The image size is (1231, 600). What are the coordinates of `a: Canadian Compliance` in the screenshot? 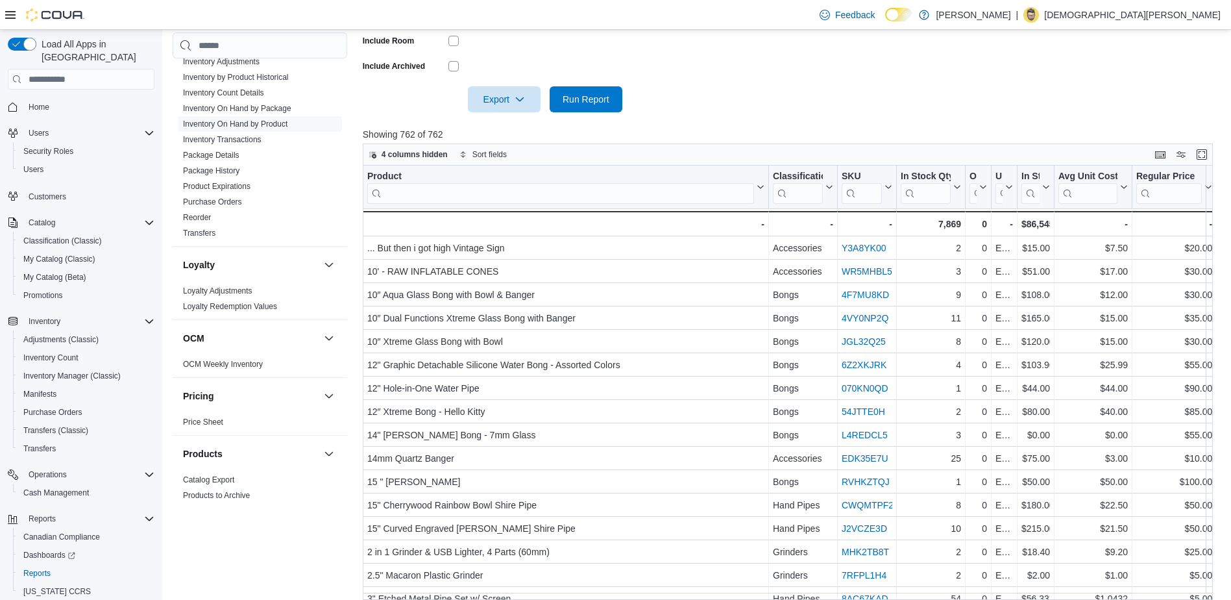 It's located at (62, 537).